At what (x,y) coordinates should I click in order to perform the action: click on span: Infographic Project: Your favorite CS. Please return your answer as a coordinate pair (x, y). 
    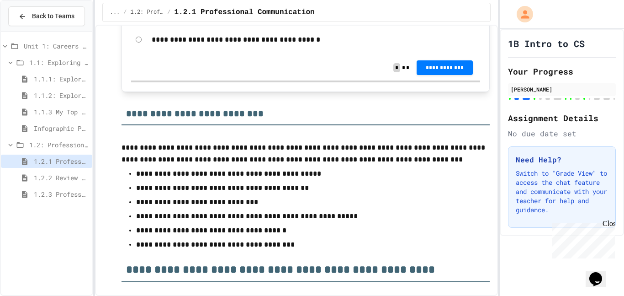
    Looking at the image, I should click on (61, 128).